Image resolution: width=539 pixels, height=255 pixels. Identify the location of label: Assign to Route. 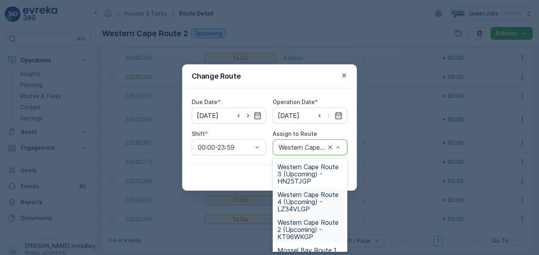
(295, 133).